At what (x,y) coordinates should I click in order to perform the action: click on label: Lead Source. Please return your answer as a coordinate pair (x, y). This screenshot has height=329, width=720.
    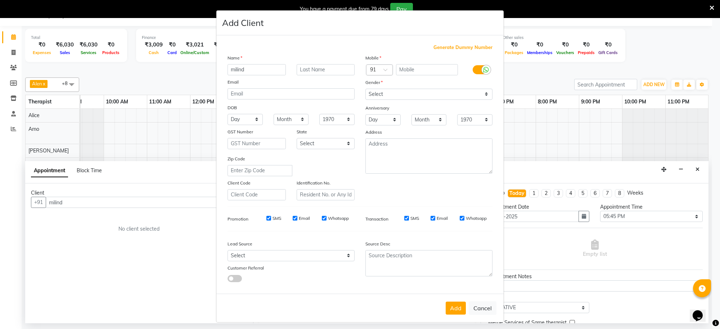
    Looking at the image, I should click on (240, 244).